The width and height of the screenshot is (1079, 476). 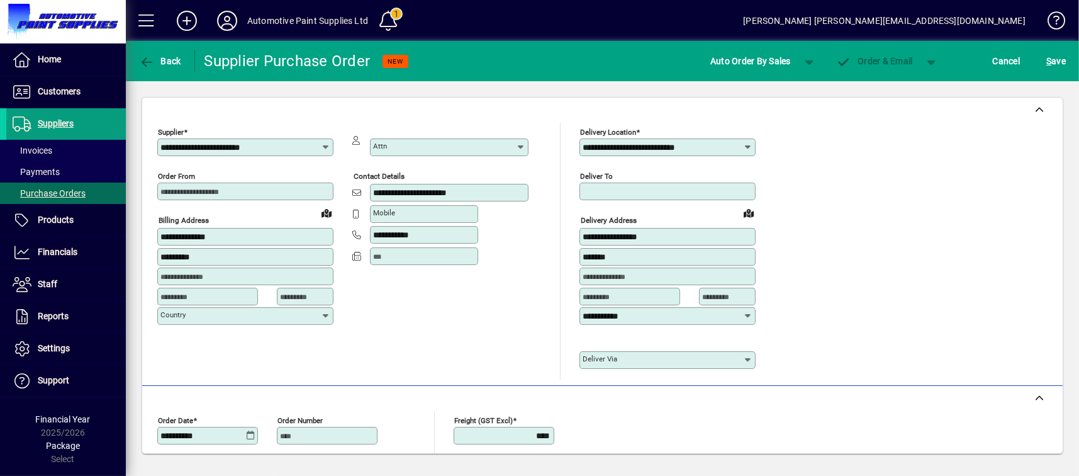 I want to click on mat-label: Order number, so click(x=300, y=420).